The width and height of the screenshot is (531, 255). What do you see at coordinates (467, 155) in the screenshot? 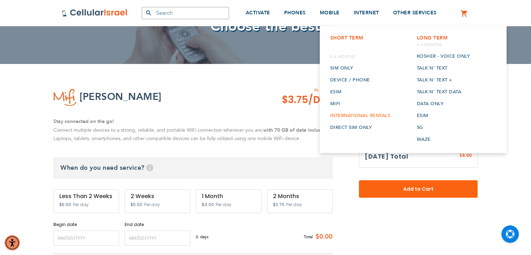
I see `span: 6.00` at bounding box center [467, 155].